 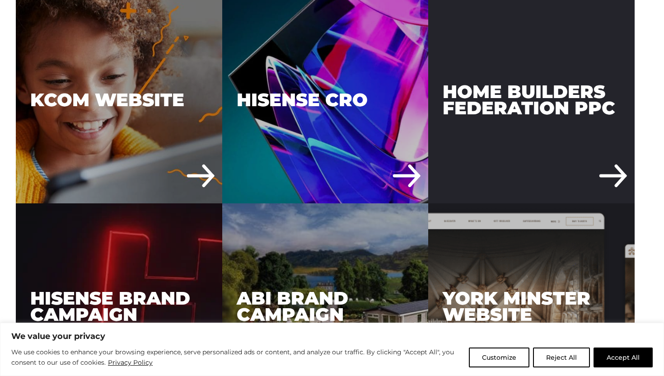 What do you see at coordinates (237, 357) in the screenshot?
I see `p: We use cookies to enhance your browsing experience, serve personalized ads or content, and analyz...` at bounding box center [237, 357].